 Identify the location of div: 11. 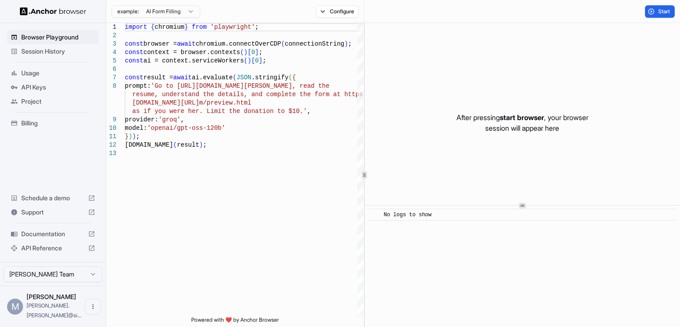
(111, 136).